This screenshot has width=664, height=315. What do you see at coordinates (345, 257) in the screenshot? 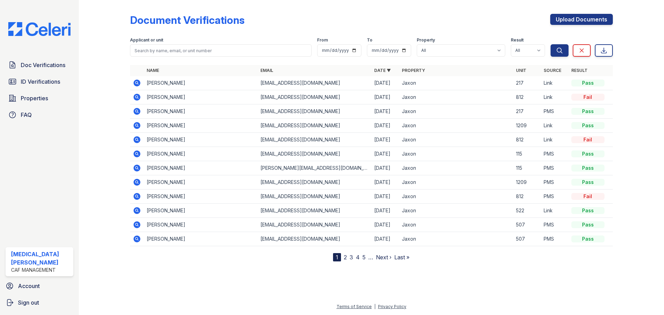
I see `a: 2` at bounding box center [345, 257].